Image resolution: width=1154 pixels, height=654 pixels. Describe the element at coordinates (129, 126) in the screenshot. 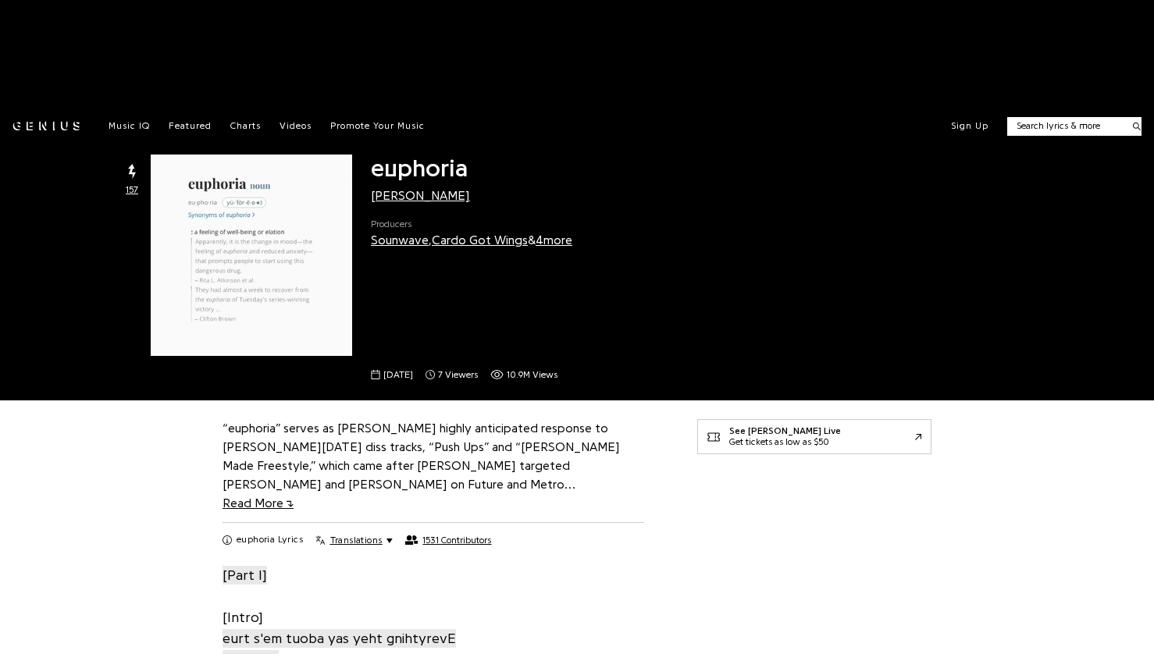

I see `span: Music IQ` at that location.